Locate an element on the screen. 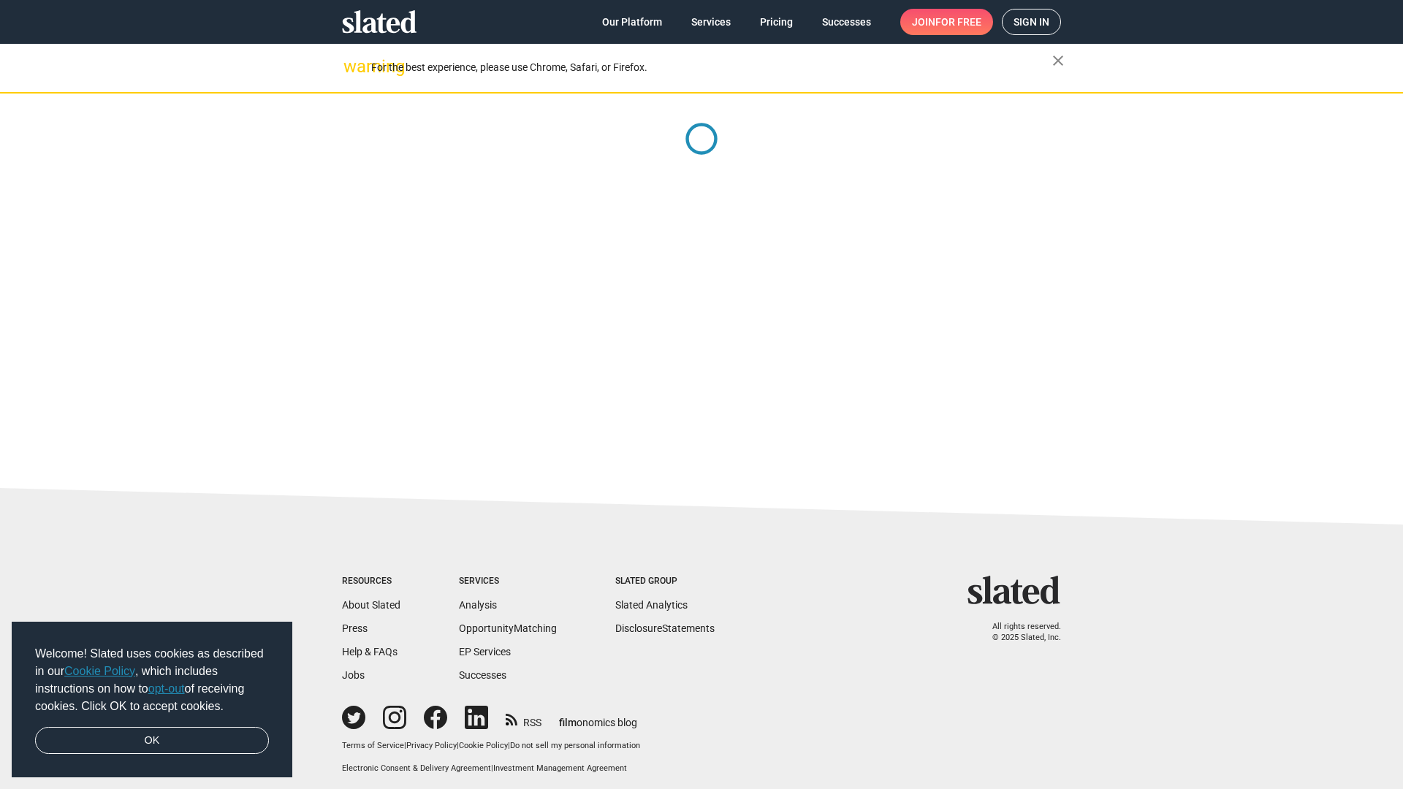 The image size is (1403, 789). a: Slated Analytics is located at coordinates (651, 605).